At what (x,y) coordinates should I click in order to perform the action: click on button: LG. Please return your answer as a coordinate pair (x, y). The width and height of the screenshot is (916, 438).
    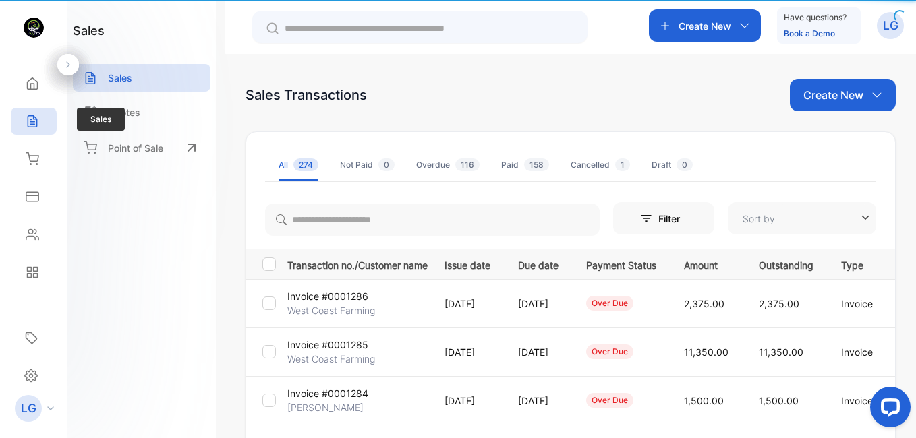
    Looking at the image, I should click on (890, 26).